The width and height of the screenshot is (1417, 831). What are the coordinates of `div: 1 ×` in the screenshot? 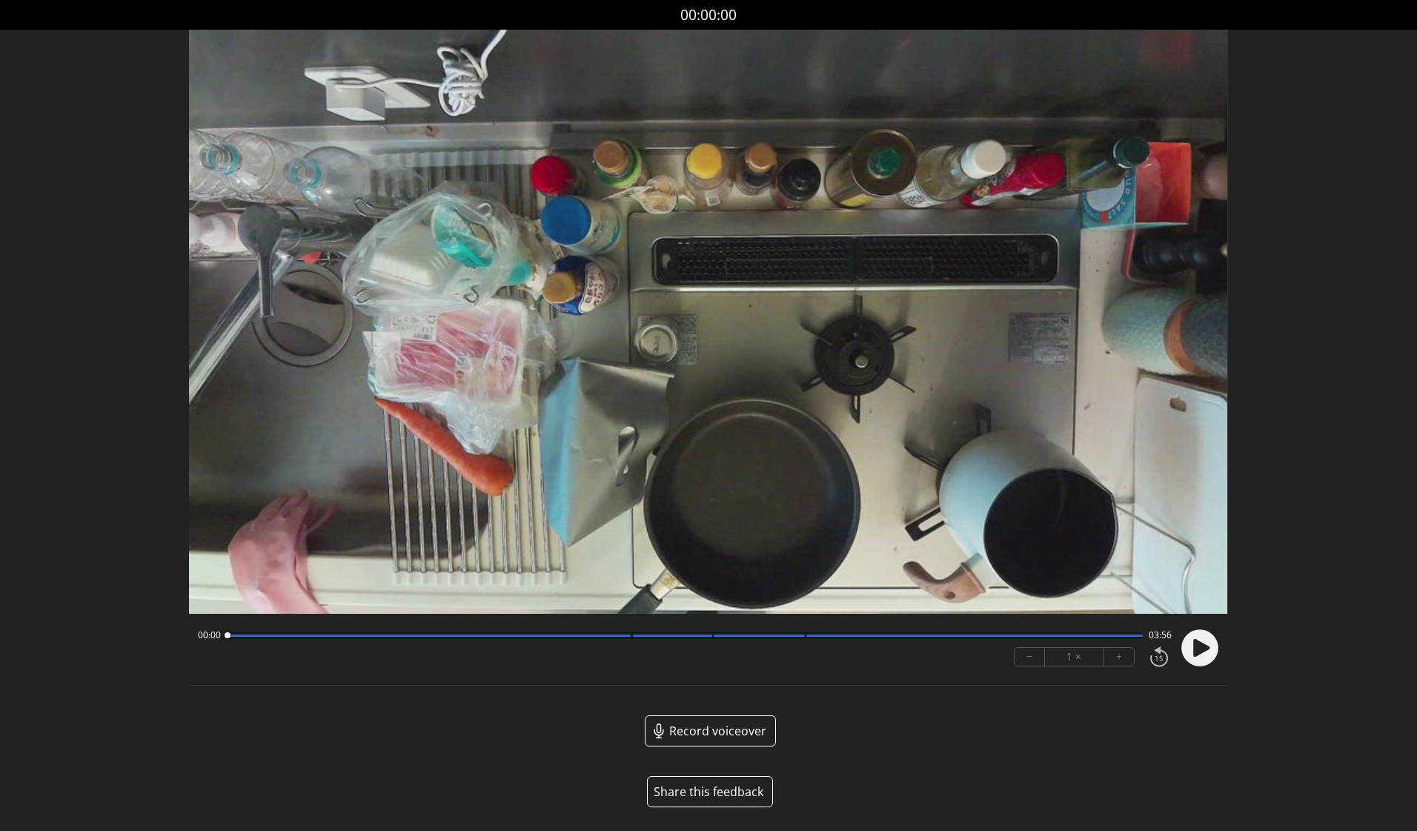 It's located at (1075, 657).